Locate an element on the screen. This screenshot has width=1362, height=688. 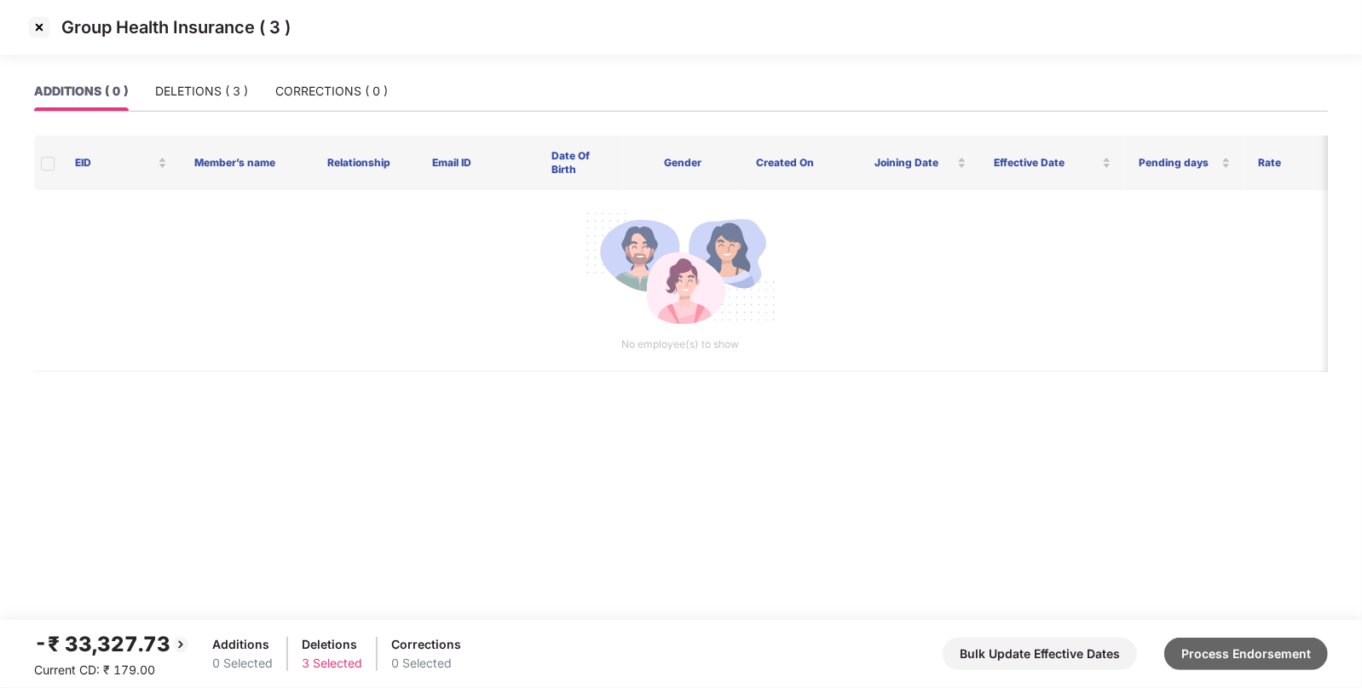
div: 3 Selected is located at coordinates (332, 663).